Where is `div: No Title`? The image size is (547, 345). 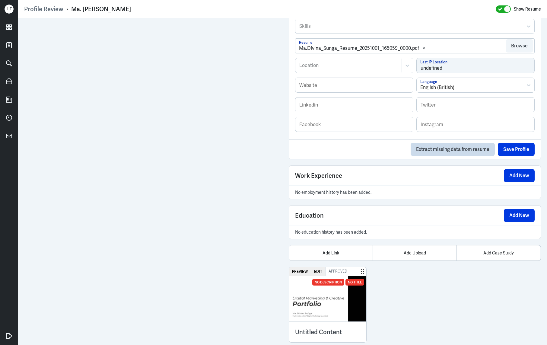 div: No Title is located at coordinates (355, 282).